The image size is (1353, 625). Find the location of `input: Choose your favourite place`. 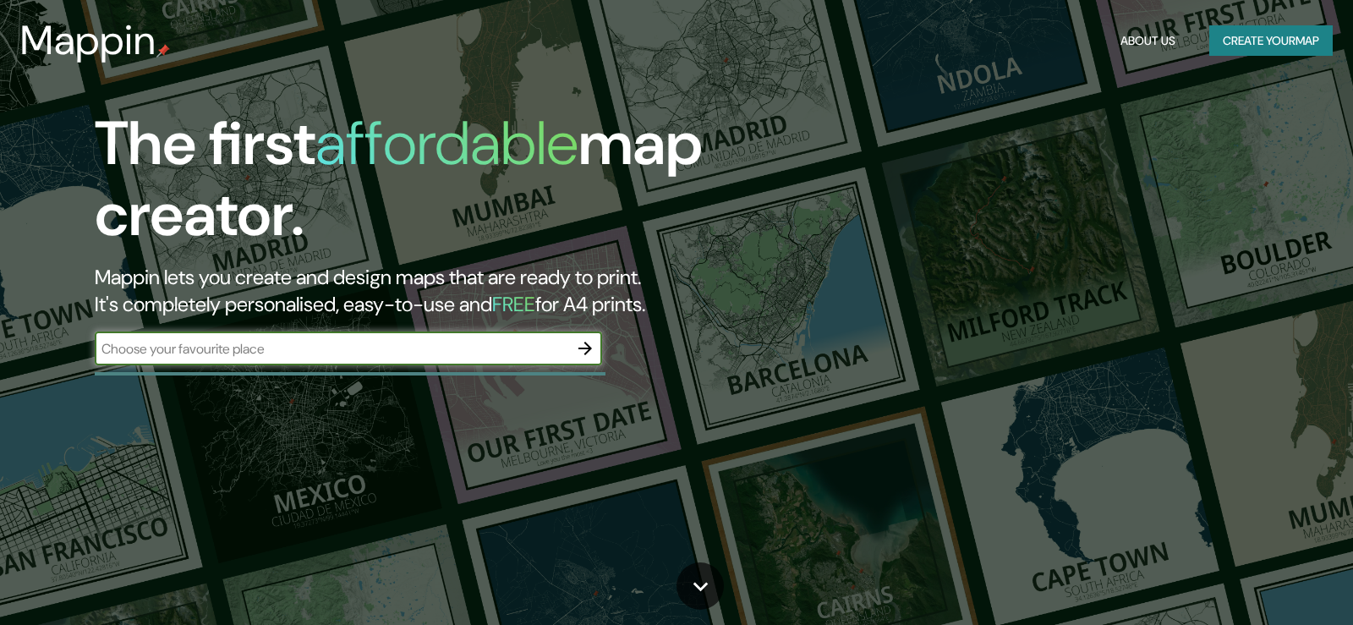

input: Choose your favourite place is located at coordinates (331, 348).